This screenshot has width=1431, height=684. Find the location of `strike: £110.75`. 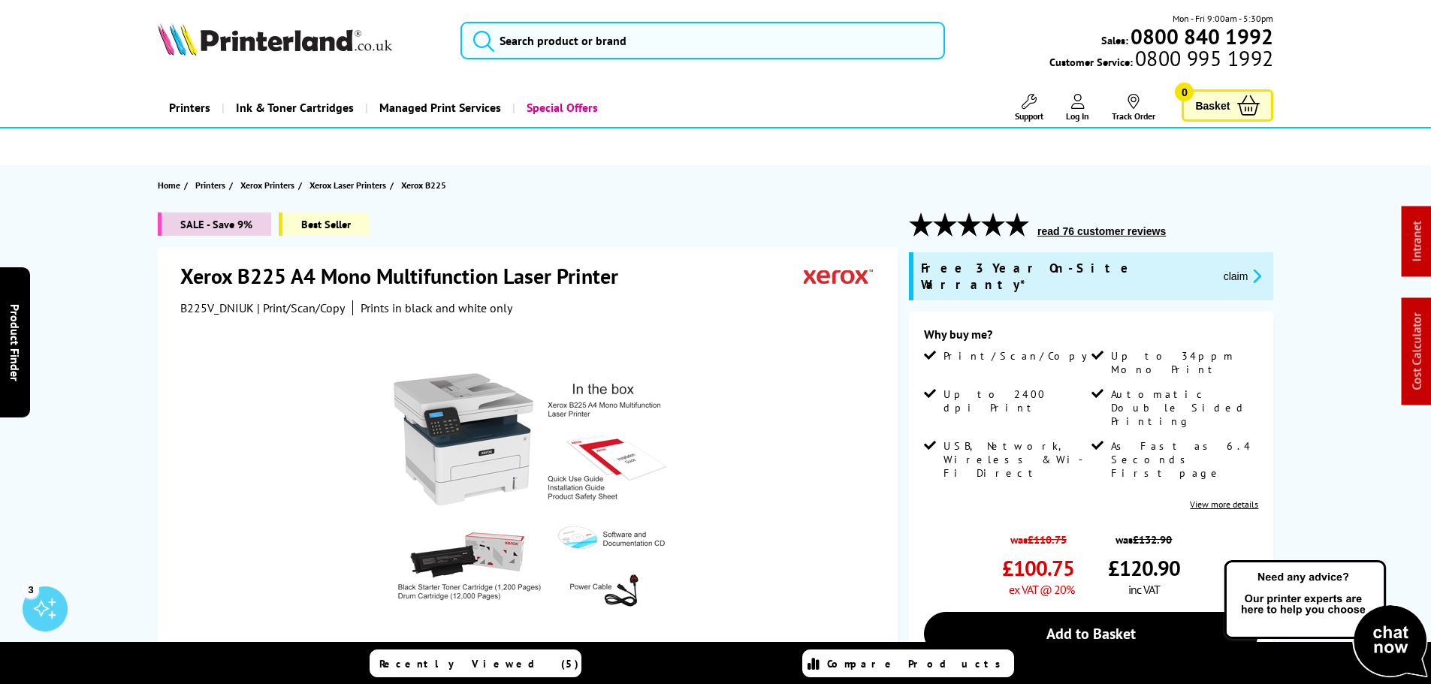

strike: £110.75 is located at coordinates (1047, 539).